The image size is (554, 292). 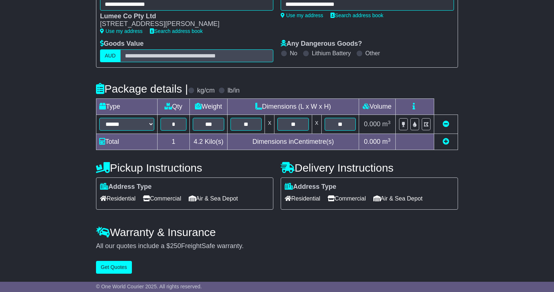 I want to click on label: Goods Value, so click(x=122, y=44).